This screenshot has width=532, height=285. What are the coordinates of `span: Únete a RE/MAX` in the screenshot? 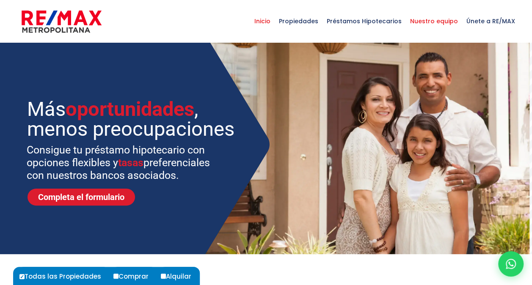 It's located at (491, 21).